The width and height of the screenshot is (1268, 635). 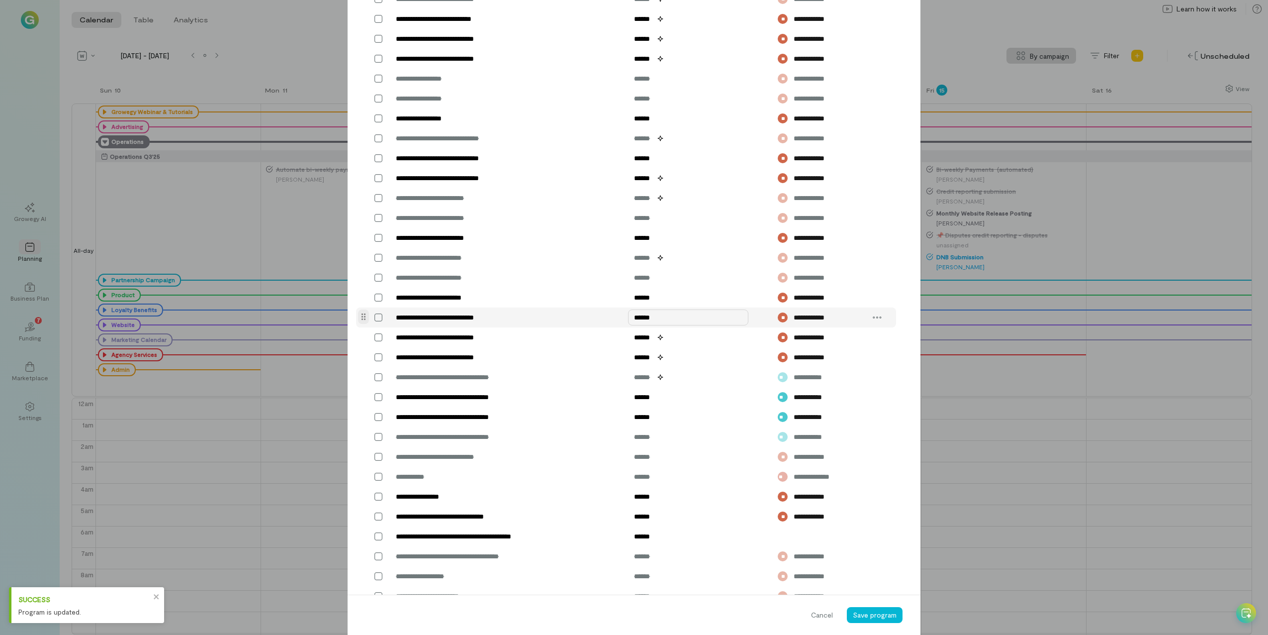 What do you see at coordinates (157, 596) in the screenshot?
I see `button: close` at bounding box center [157, 596].